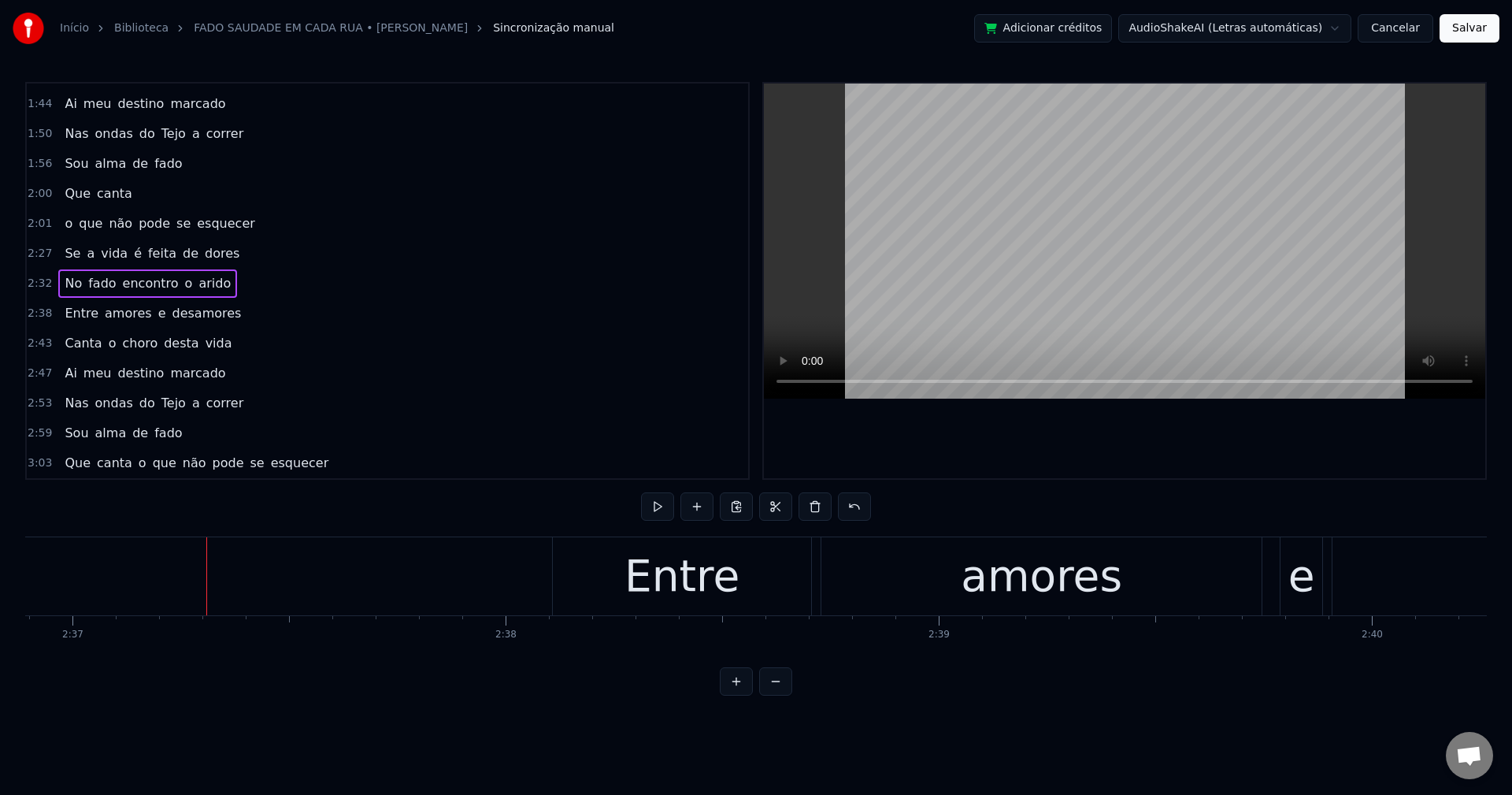 The width and height of the screenshot is (1512, 795). Describe the element at coordinates (1470, 756) in the screenshot. I see `a: Open chat` at that location.